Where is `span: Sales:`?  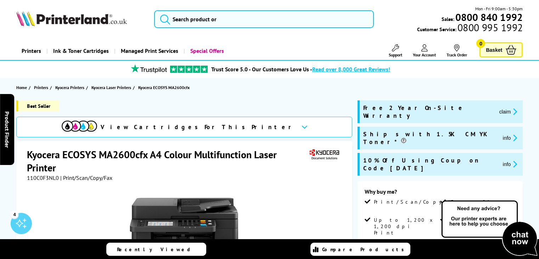
span: Sales: is located at coordinates (448, 19).